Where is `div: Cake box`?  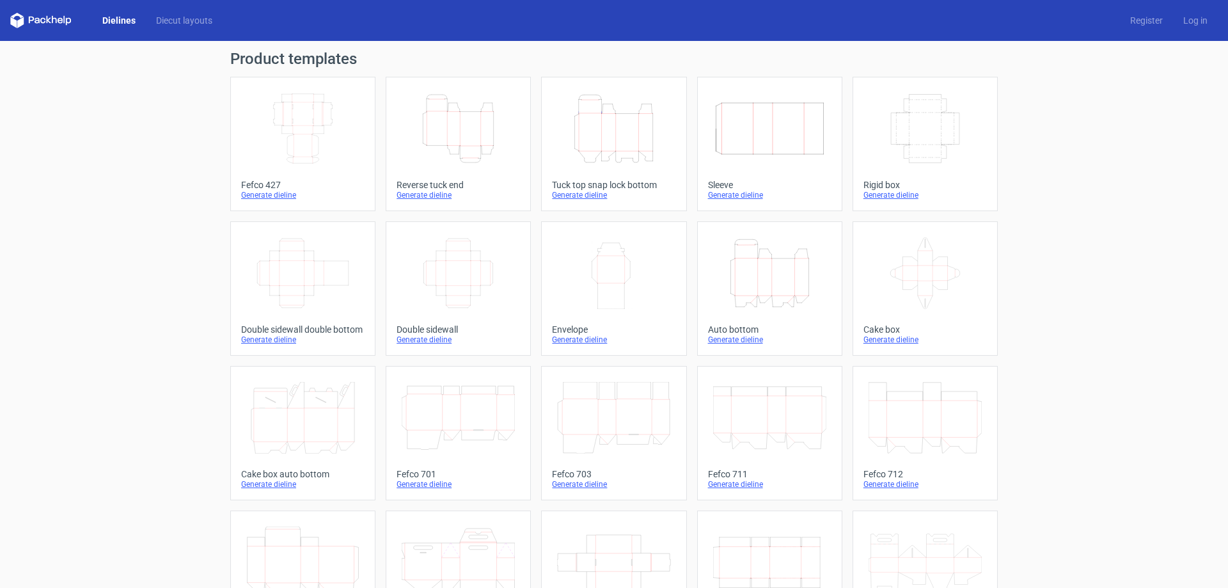 div: Cake box is located at coordinates (925, 329).